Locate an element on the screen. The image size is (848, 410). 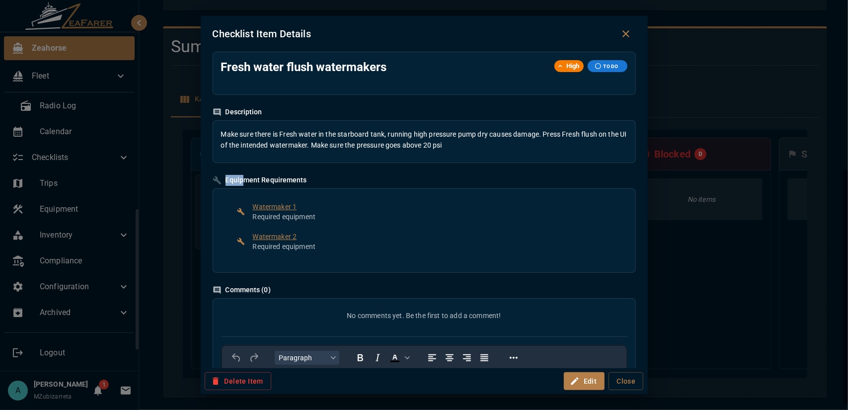
div: Make sure there is Fresh water in the starboard tank, running high pressure pump dry causes damag... is located at coordinates (424, 140).